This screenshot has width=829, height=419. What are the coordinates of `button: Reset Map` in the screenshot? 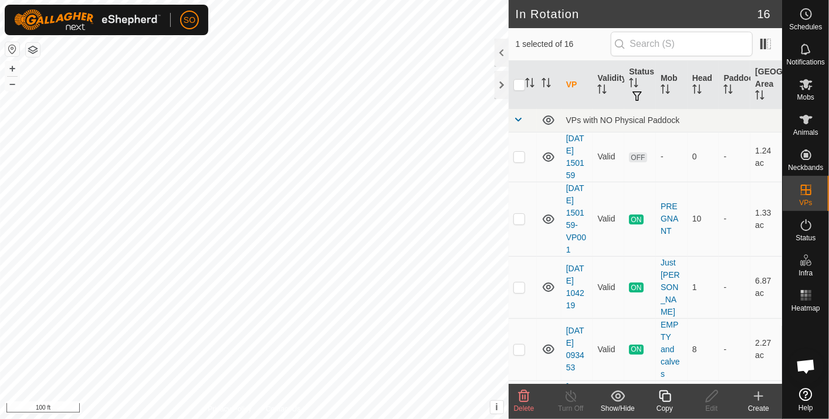 It's located at (12, 49).